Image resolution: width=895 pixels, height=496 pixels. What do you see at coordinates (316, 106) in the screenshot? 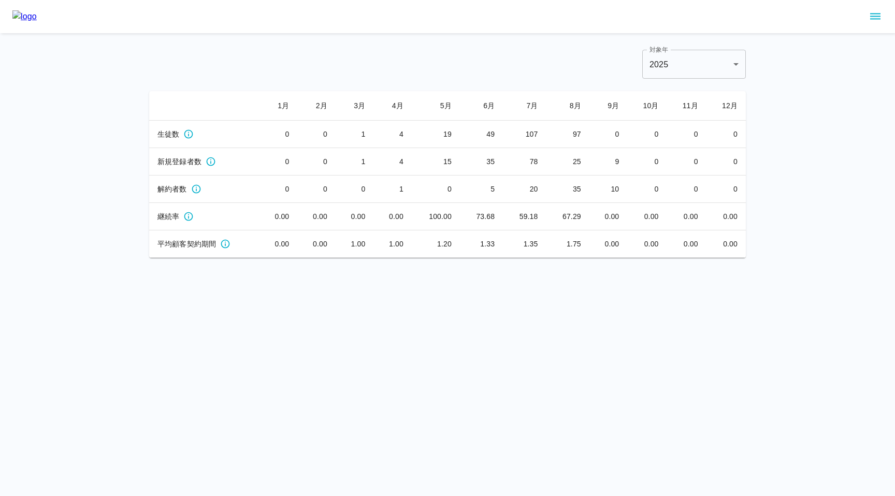
I see `th: 2 月` at bounding box center [316, 106].